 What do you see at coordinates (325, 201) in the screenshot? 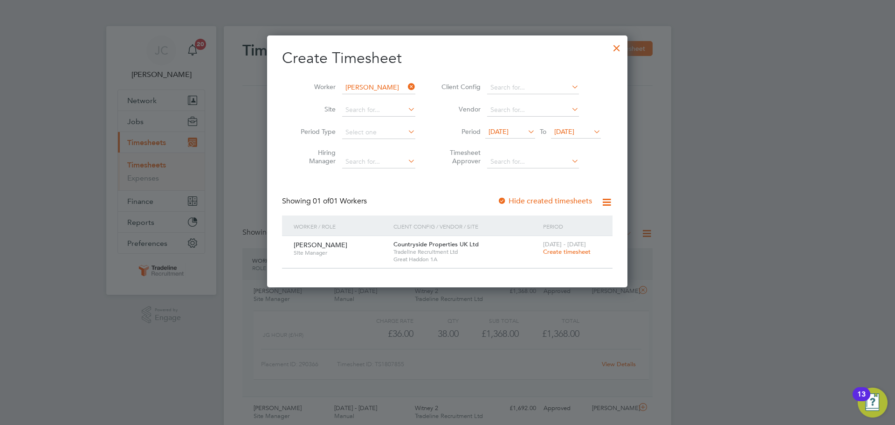
I see `div: Showing` at bounding box center [325, 201].